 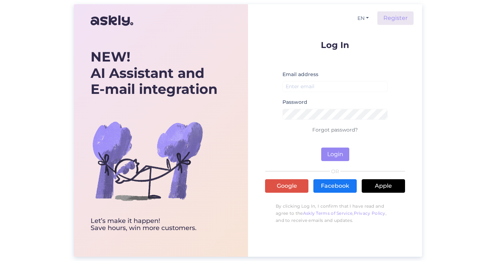 I want to click on a: Privacy Policy, so click(x=370, y=213).